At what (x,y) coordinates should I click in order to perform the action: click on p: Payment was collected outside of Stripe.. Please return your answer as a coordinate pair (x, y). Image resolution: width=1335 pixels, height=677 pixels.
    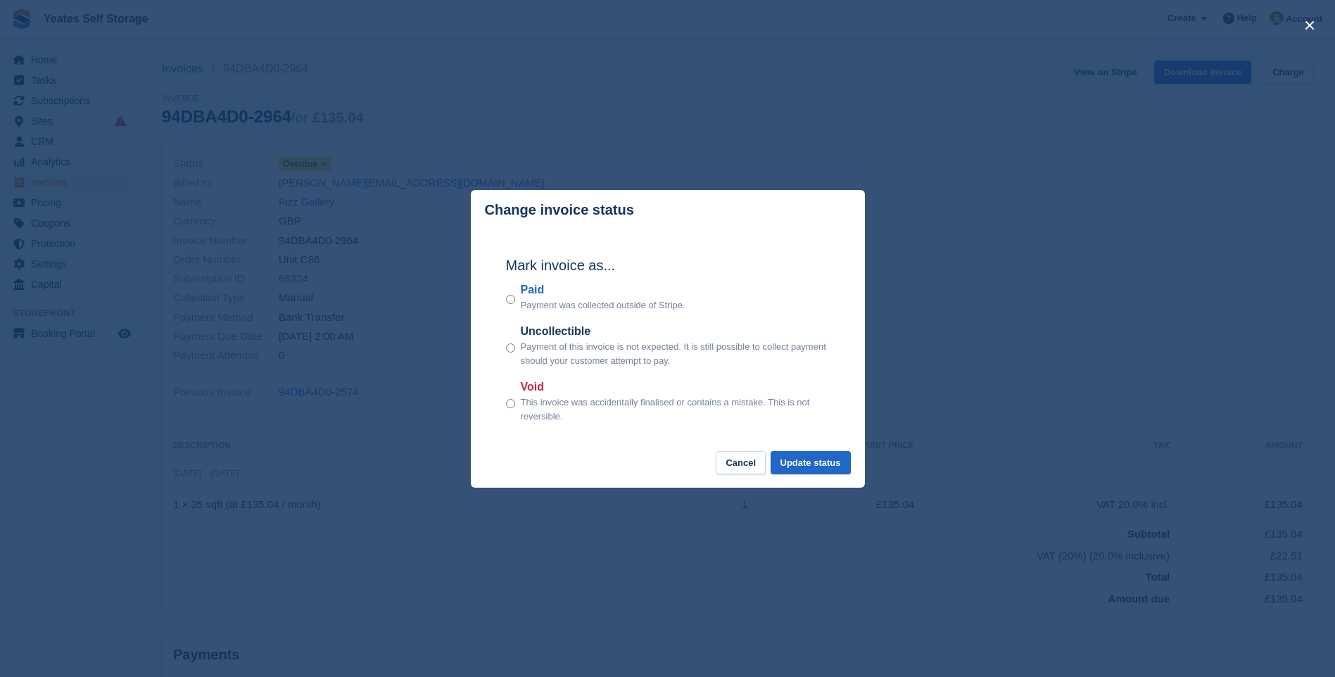
    Looking at the image, I should click on (603, 306).